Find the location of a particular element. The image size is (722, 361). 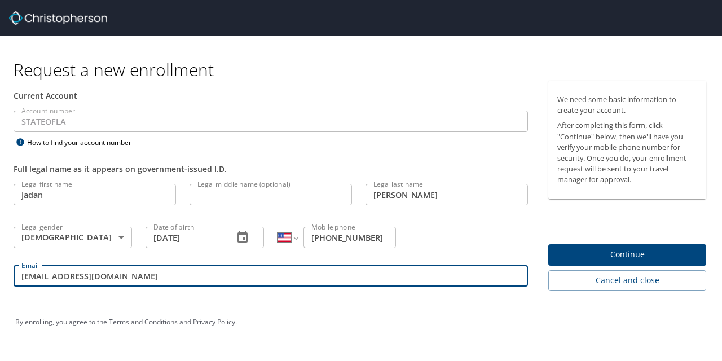

div: By enrolling, you agree to the and . is located at coordinates (361, 322).